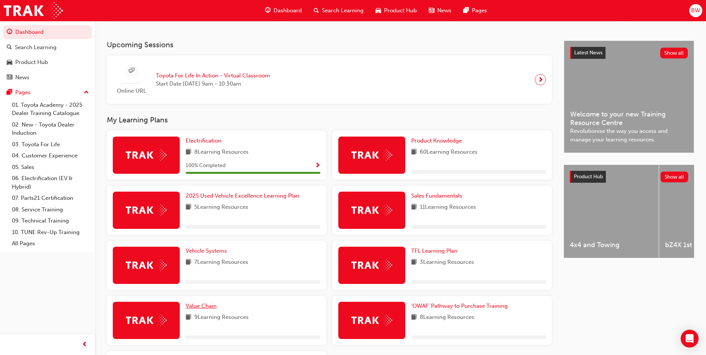 This screenshot has height=355, width=706. I want to click on div: Product Hub, so click(32, 62).